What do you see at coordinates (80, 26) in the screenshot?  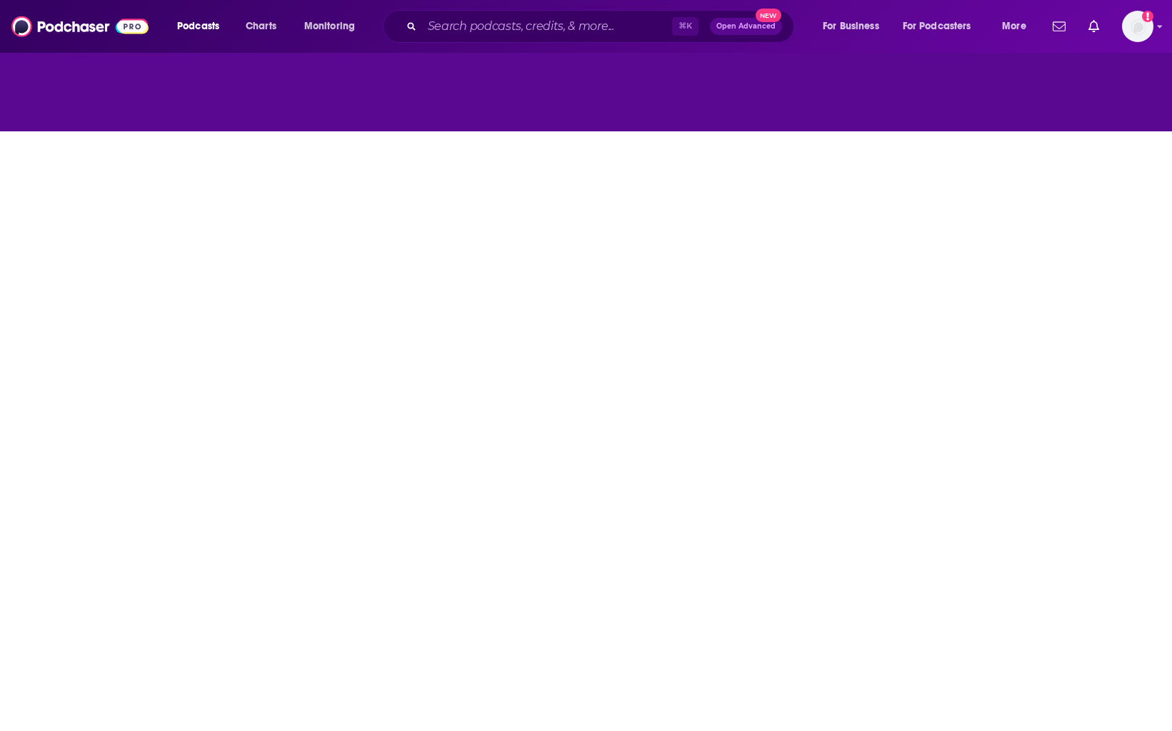 I see `a: Podchaser - Follow, Share and Rate Podcasts` at bounding box center [80, 26].